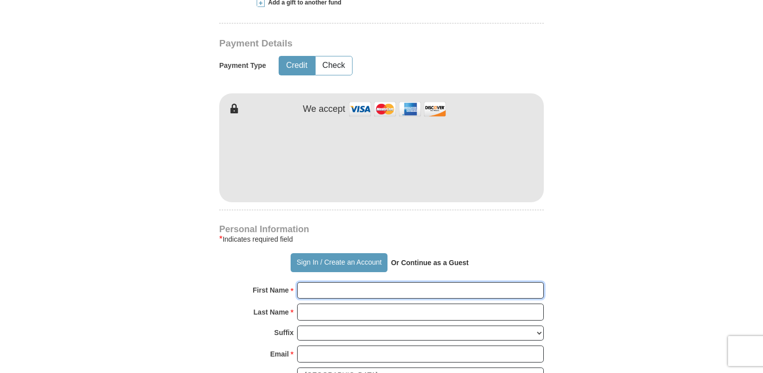 This screenshot has width=763, height=373. I want to click on strong: Email, so click(279, 354).